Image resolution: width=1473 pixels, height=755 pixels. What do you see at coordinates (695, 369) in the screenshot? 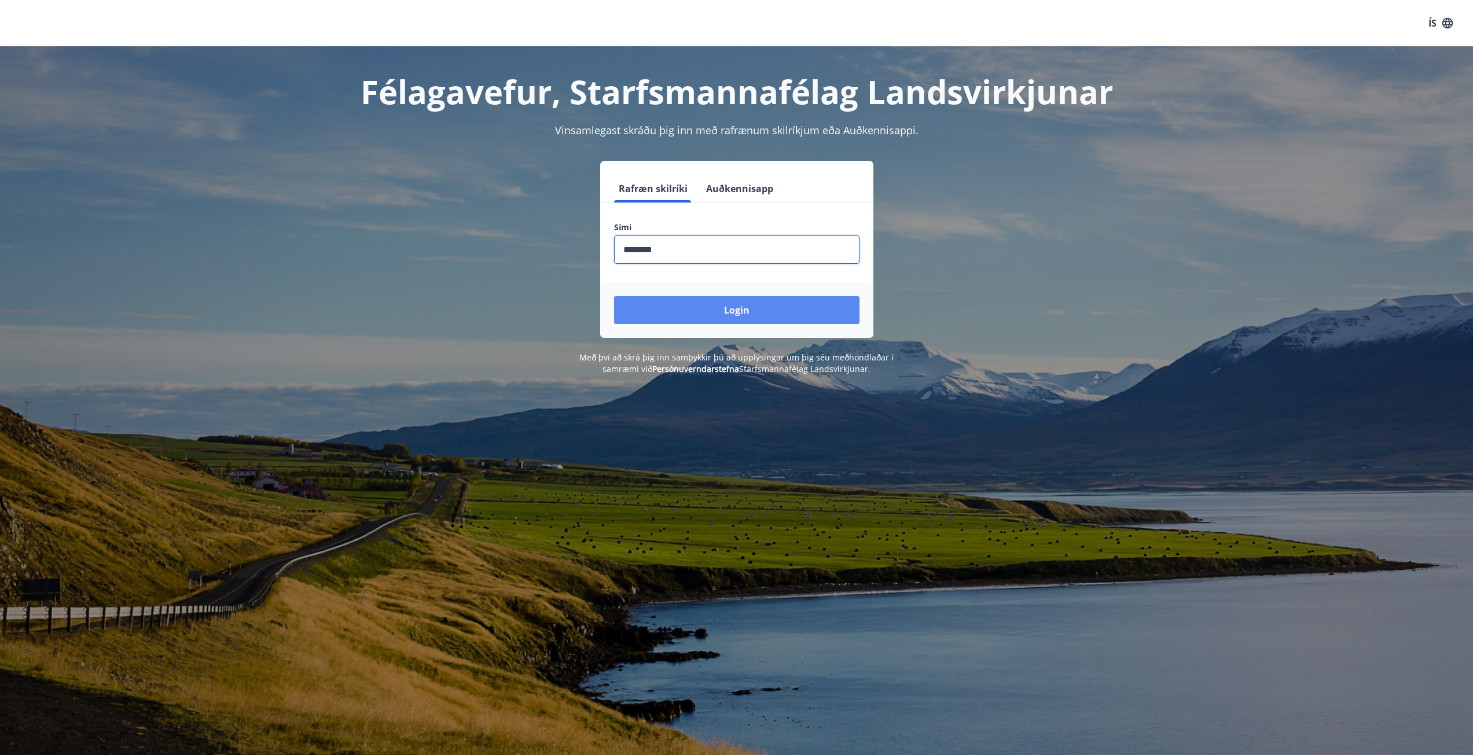
I see `a: Persónuverndarstefna` at bounding box center [695, 369].